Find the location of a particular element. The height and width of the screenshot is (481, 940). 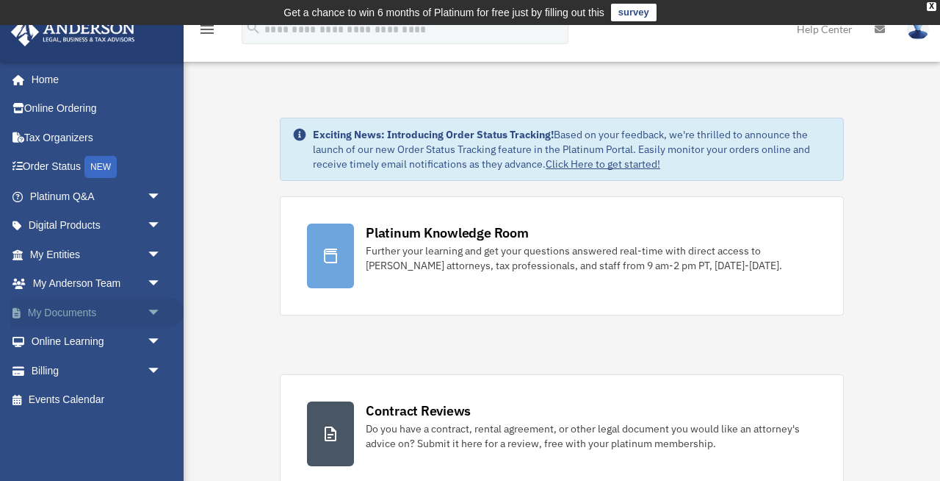

a: Events Calendar is located at coordinates (97, 400).